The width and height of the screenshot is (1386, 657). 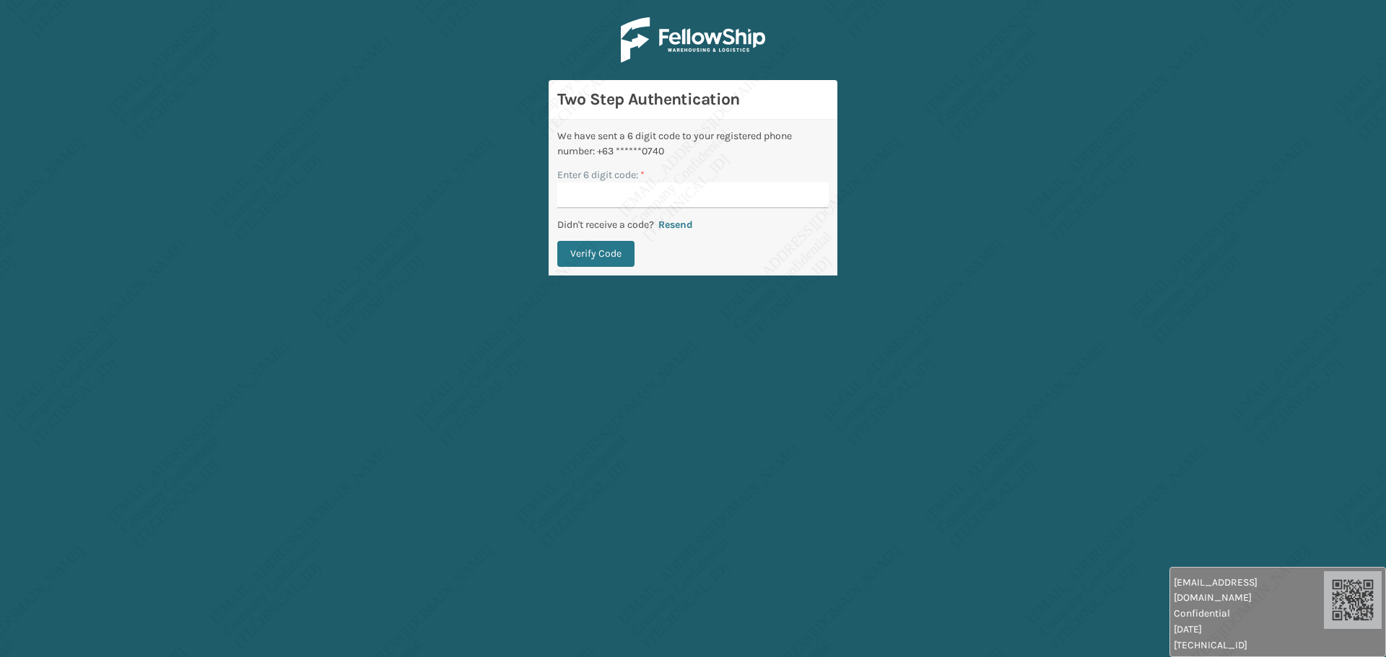 What do you see at coordinates (595, 254) in the screenshot?
I see `button: Verify Code` at bounding box center [595, 254].